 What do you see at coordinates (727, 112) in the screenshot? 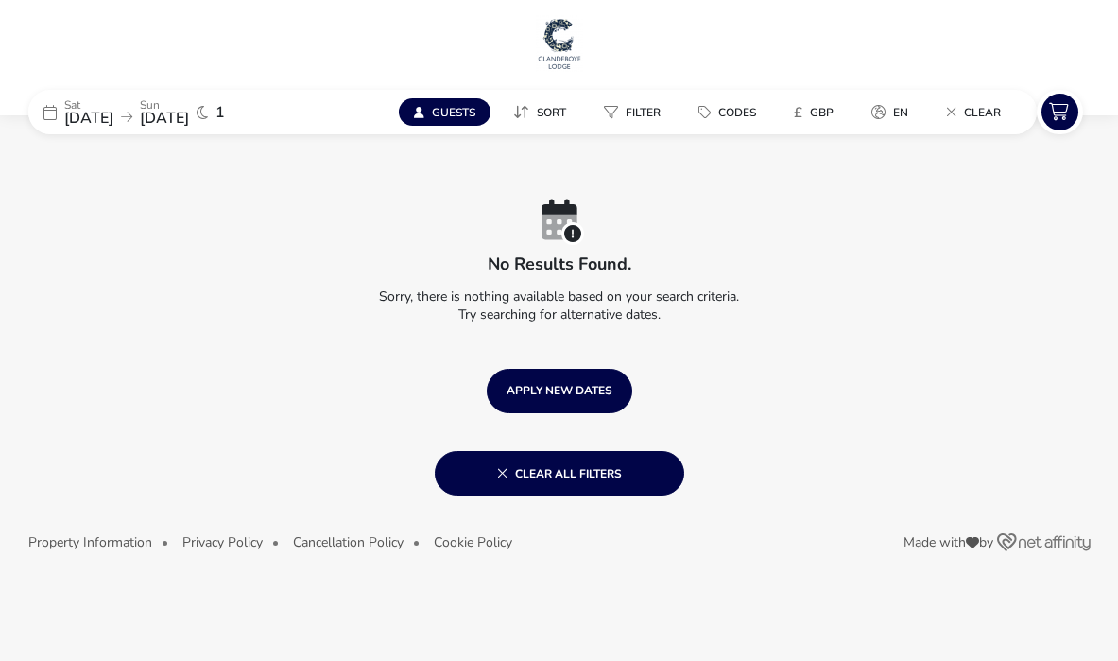
I see `button: Codes` at bounding box center [727, 112].